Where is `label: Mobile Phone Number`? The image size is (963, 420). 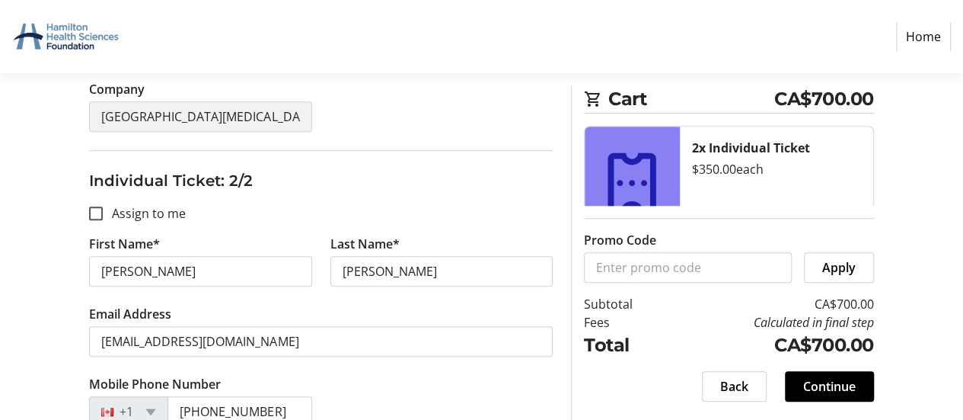 label: Mobile Phone Number is located at coordinates (155, 384).